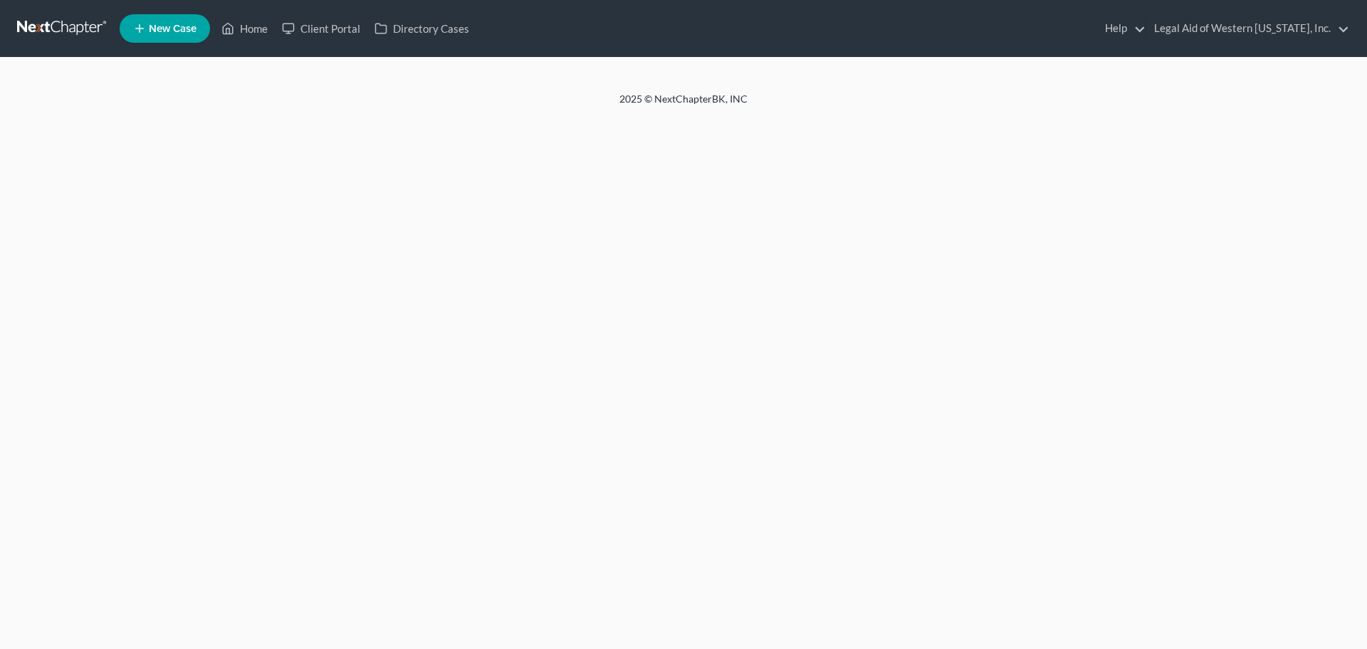  What do you see at coordinates (164, 28) in the screenshot?
I see `new-legal-case-button: New Case` at bounding box center [164, 28].